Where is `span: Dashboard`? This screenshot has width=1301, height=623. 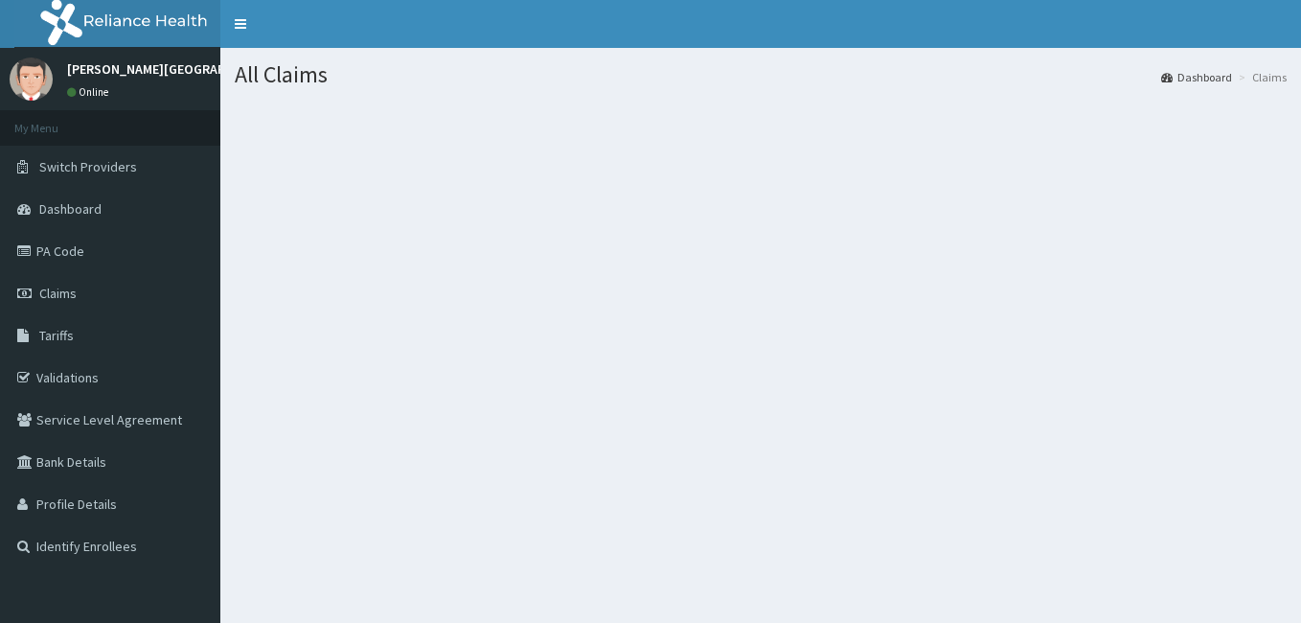 span: Dashboard is located at coordinates (70, 209).